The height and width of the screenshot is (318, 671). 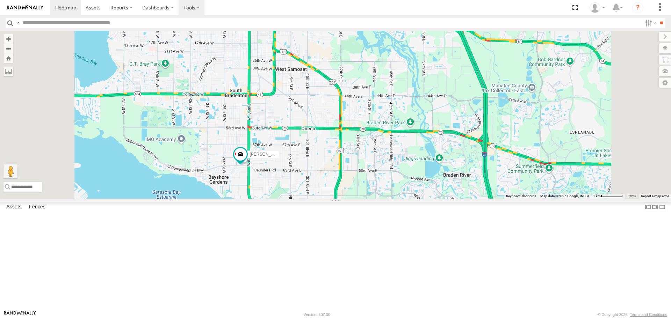 I want to click on span: Map data ©2025 Google, INEGI, so click(x=564, y=196).